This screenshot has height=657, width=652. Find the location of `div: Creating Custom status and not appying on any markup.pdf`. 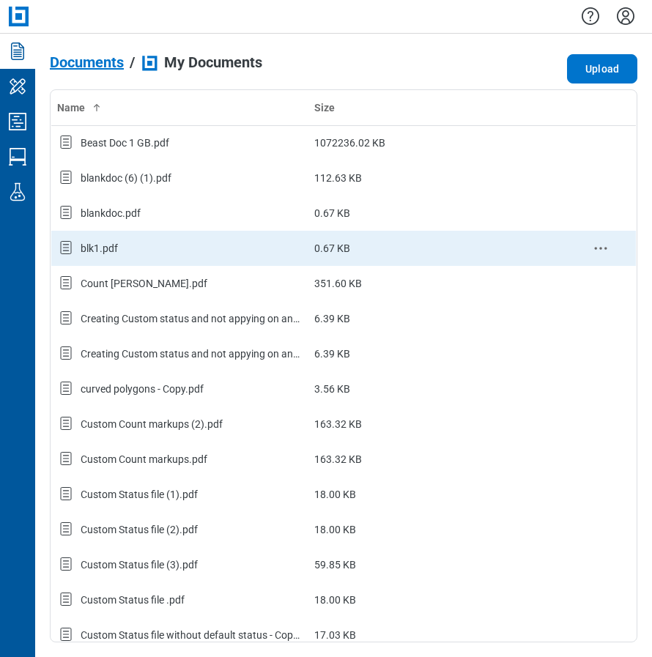

div: Creating Custom status and not appying on any markup.pdf is located at coordinates (191, 354).